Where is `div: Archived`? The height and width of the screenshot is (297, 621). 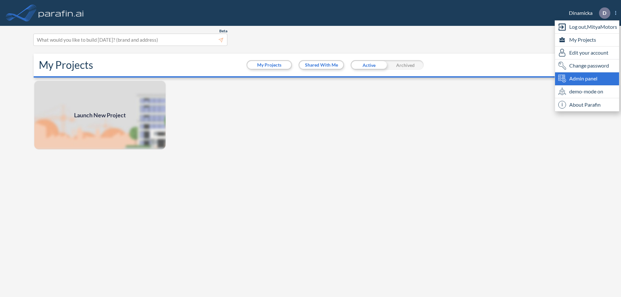 div: Archived is located at coordinates (405, 65).